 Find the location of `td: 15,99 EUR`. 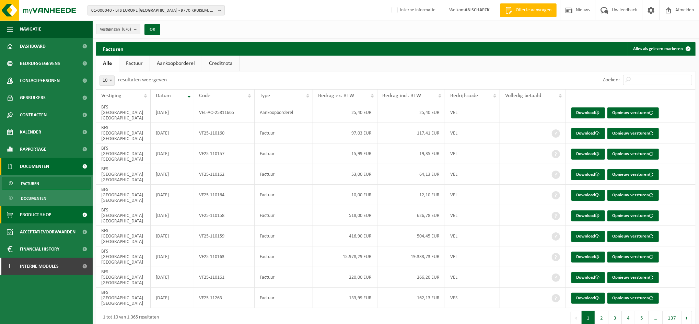

td: 15,99 EUR is located at coordinates (345, 154).